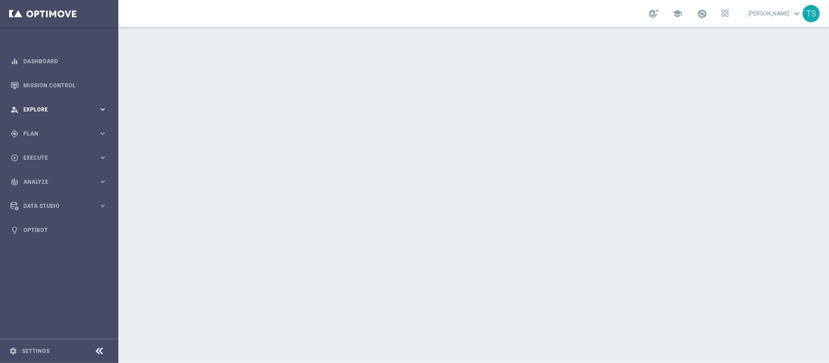  Describe the element at coordinates (678, 14) in the screenshot. I see `span: school` at that location.